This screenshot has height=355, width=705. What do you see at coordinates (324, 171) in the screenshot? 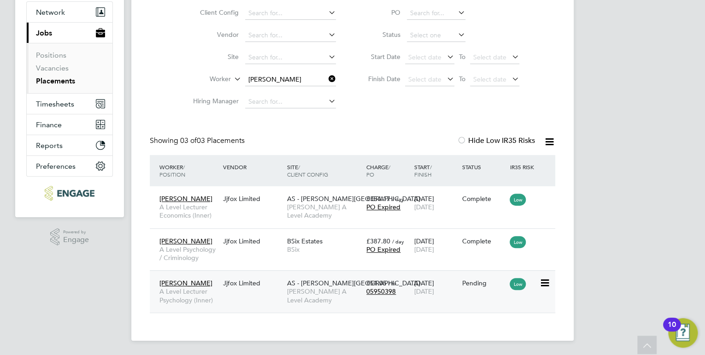
I see `div: Site` at bounding box center [324, 171].